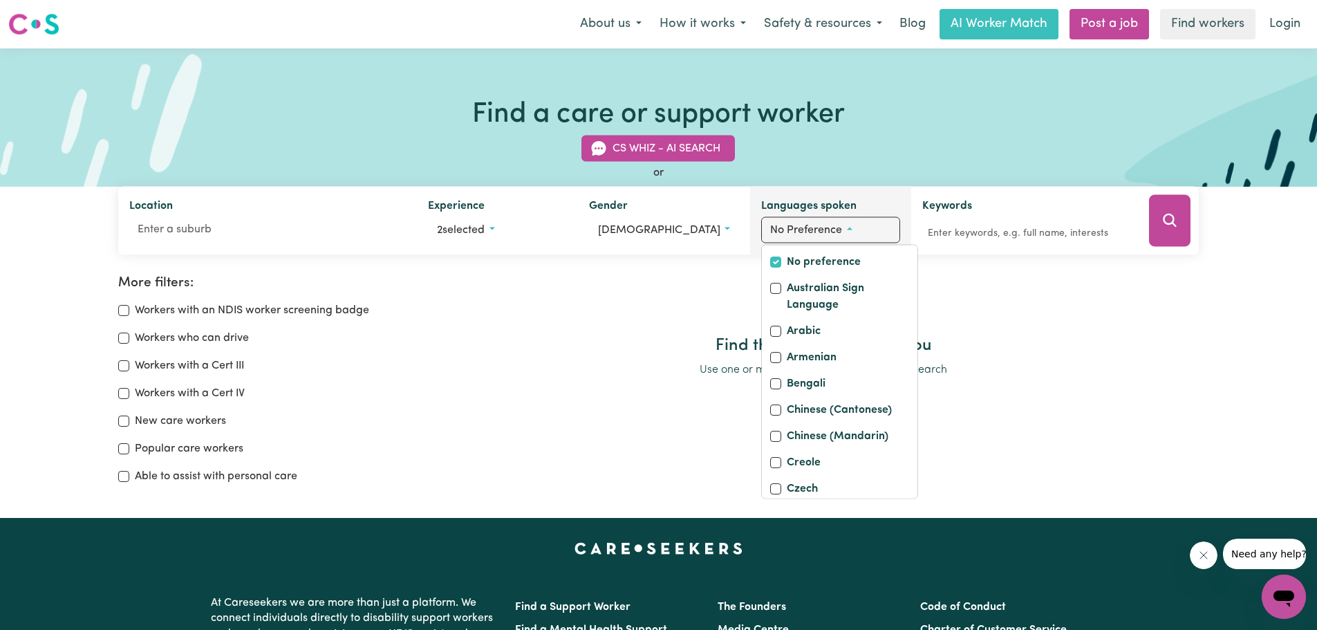 The width and height of the screenshot is (1317, 630). Describe the element at coordinates (1208, 24) in the screenshot. I see `a: Find workers` at that location.